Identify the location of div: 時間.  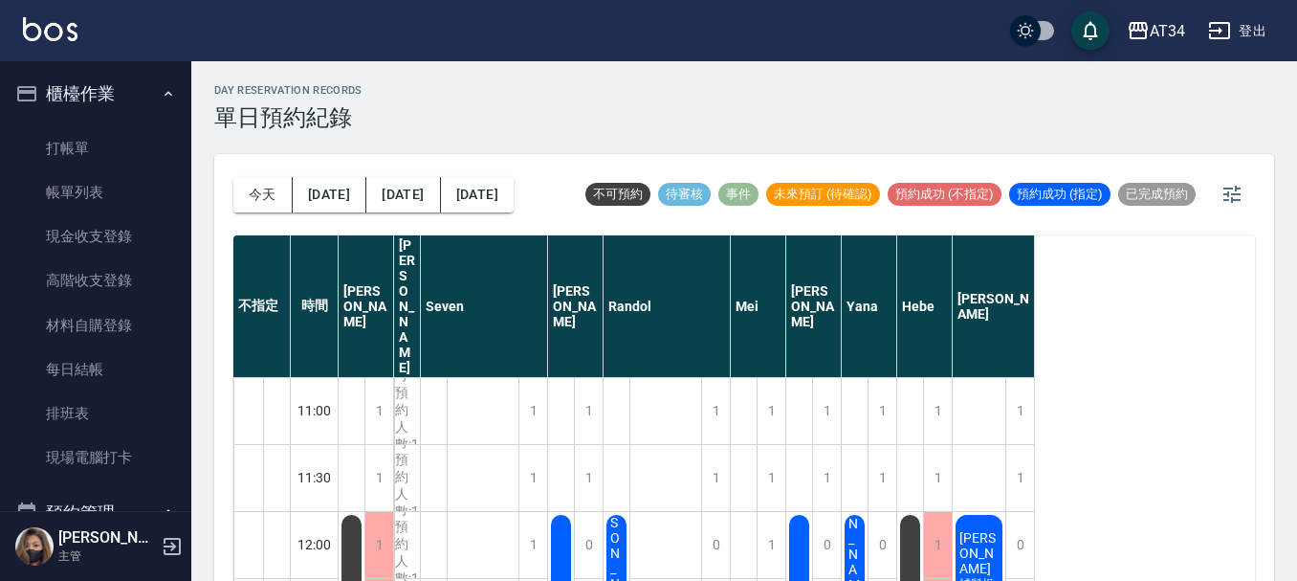
(315, 306).